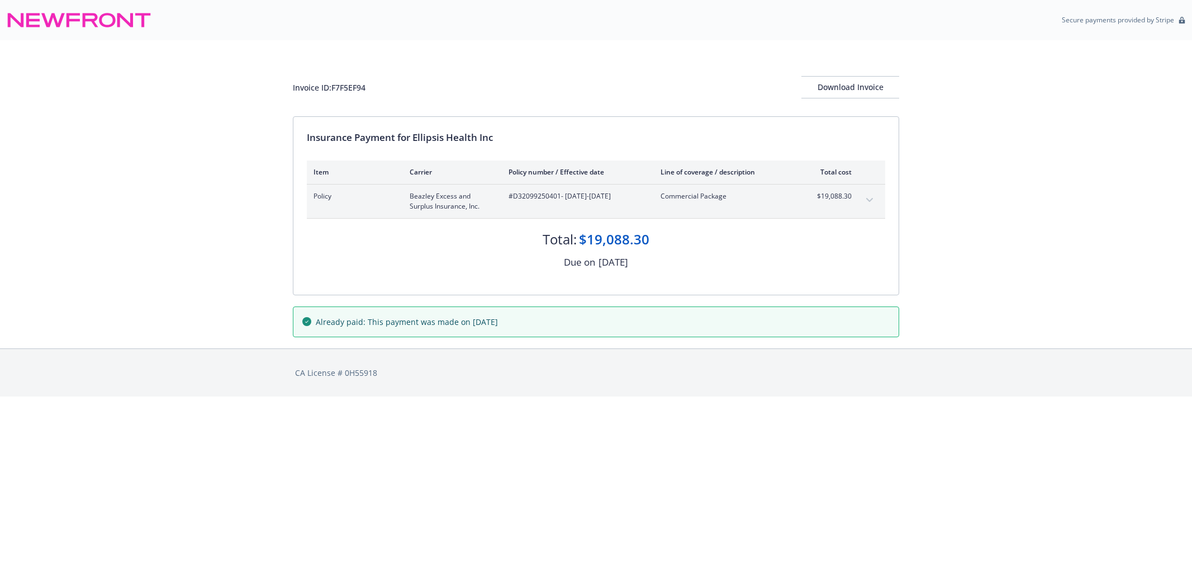 The image size is (1192, 566). What do you see at coordinates (726, 196) in the screenshot?
I see `span: Commercial Package` at bounding box center [726, 196].